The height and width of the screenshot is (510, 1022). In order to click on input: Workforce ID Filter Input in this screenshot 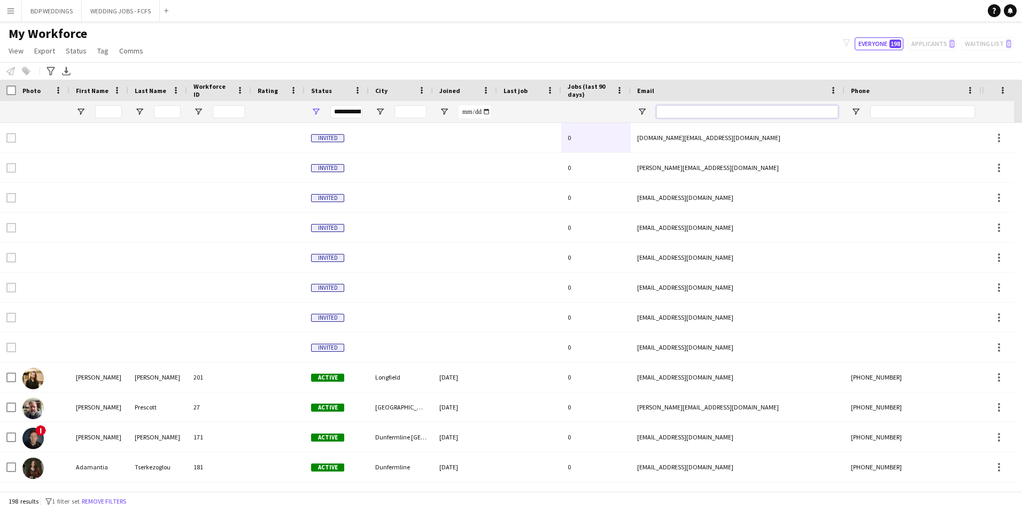, I will do `click(229, 112)`.